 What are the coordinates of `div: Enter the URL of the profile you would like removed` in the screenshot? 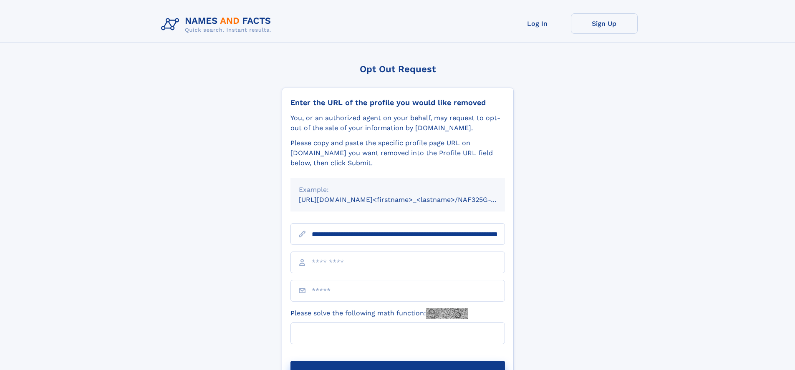 It's located at (398, 103).